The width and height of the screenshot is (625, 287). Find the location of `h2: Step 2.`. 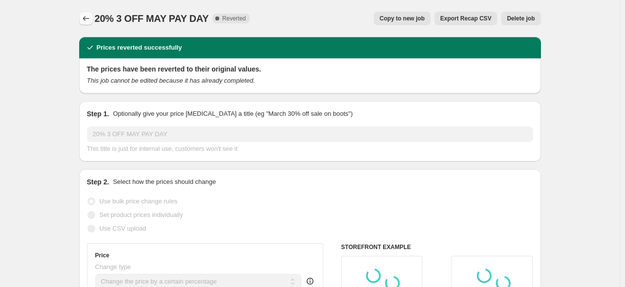

h2: Step 2. is located at coordinates (98, 182).